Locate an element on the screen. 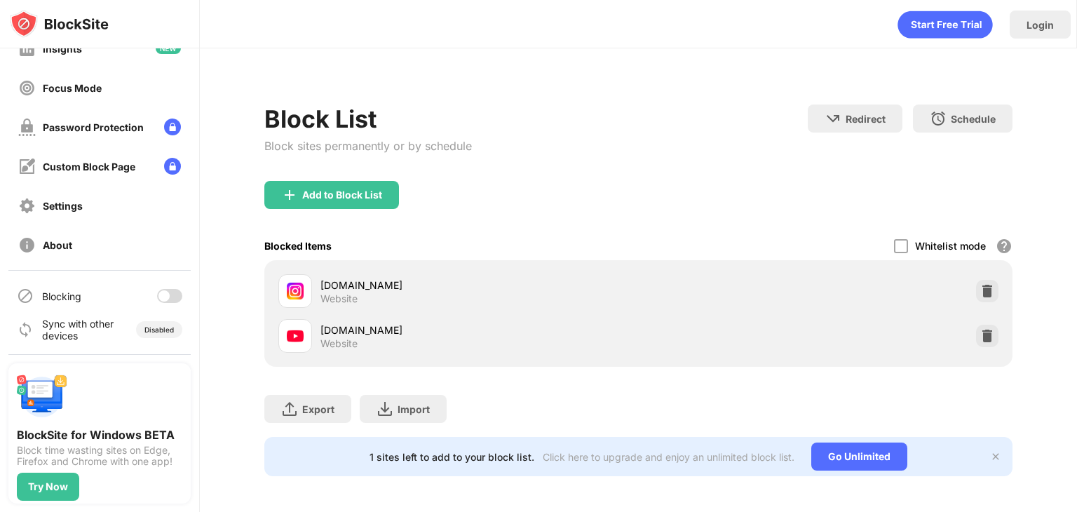  div: Focus Mode is located at coordinates (72, 88).